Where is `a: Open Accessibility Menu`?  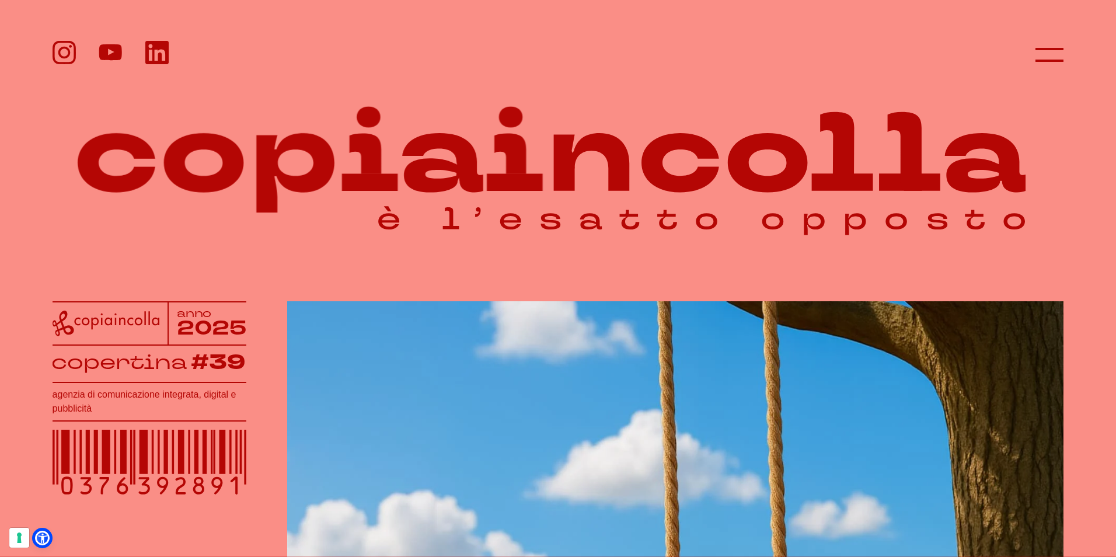
a: Open Accessibility Menu is located at coordinates (42, 537).